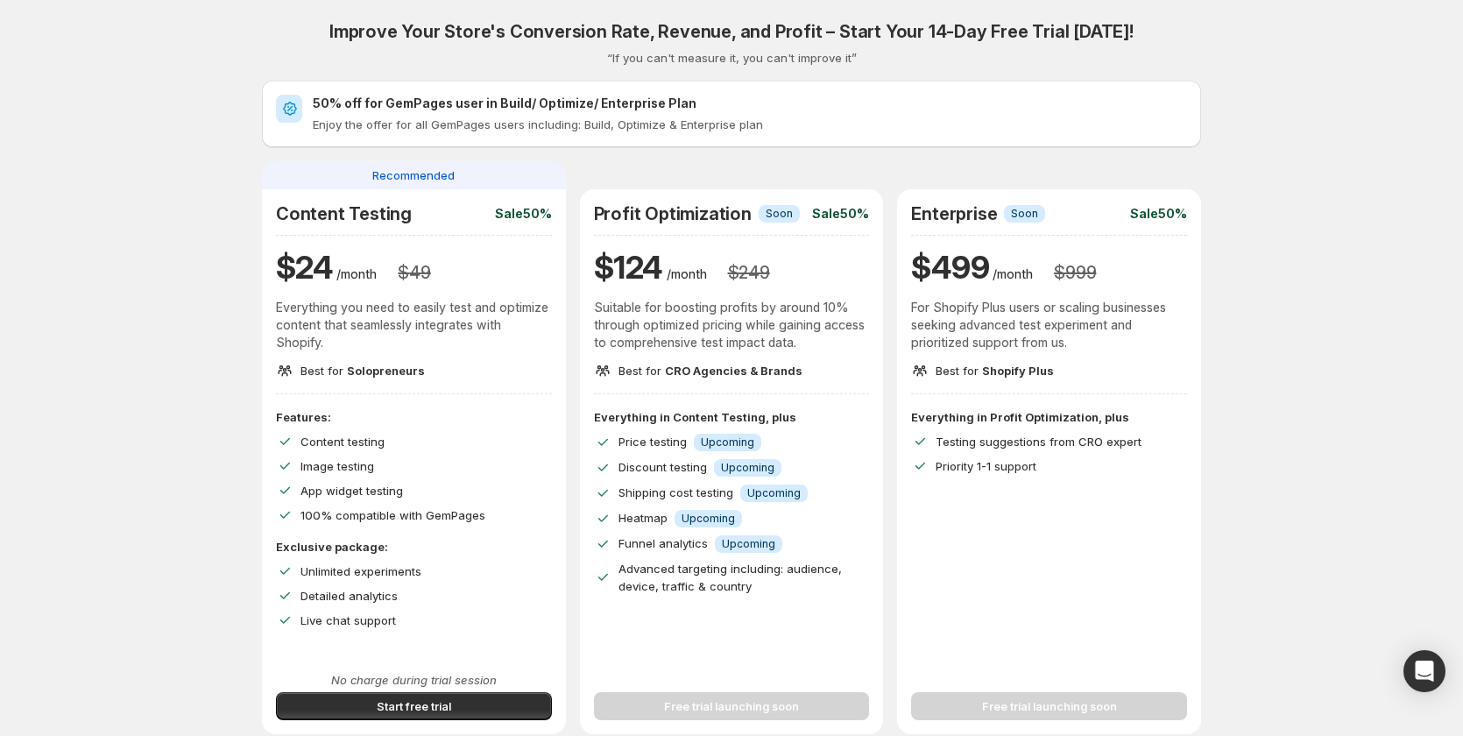  Describe the element at coordinates (675, 492) in the screenshot. I see `span: Shipping cost testing` at that location.